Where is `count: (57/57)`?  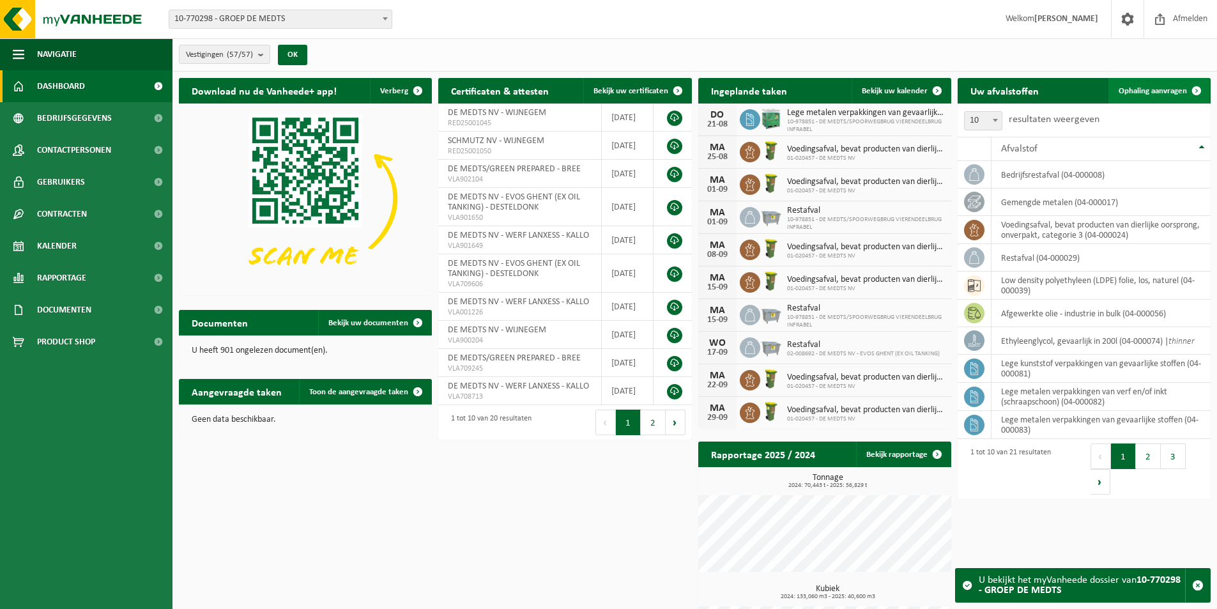 count: (57/57) is located at coordinates (240, 54).